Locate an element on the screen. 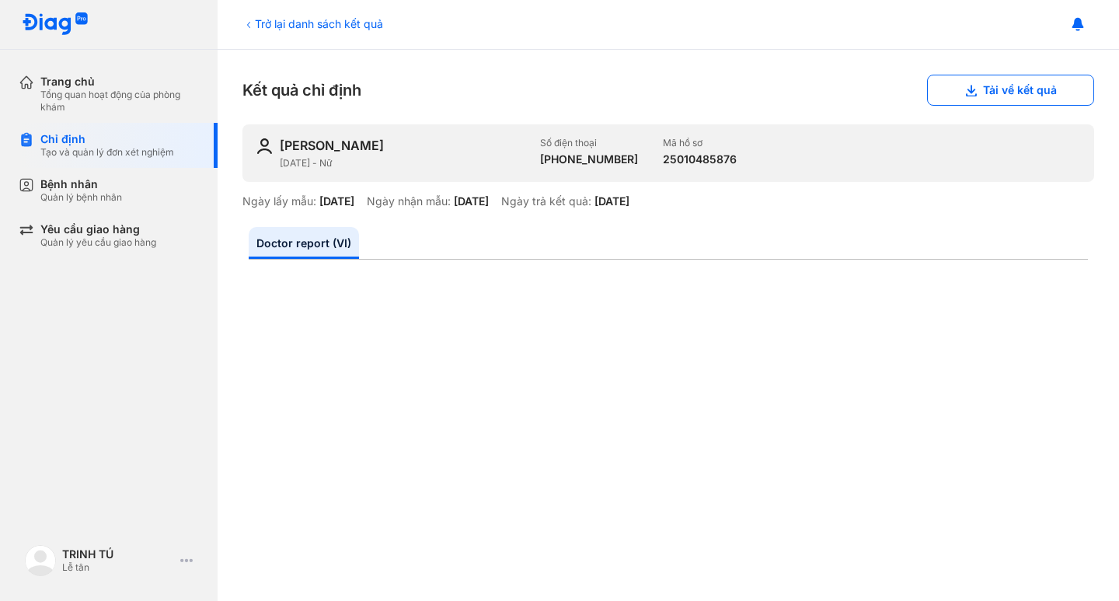  div: Tạo và quản lý đơn xét nghiệm is located at coordinates (107, 152).